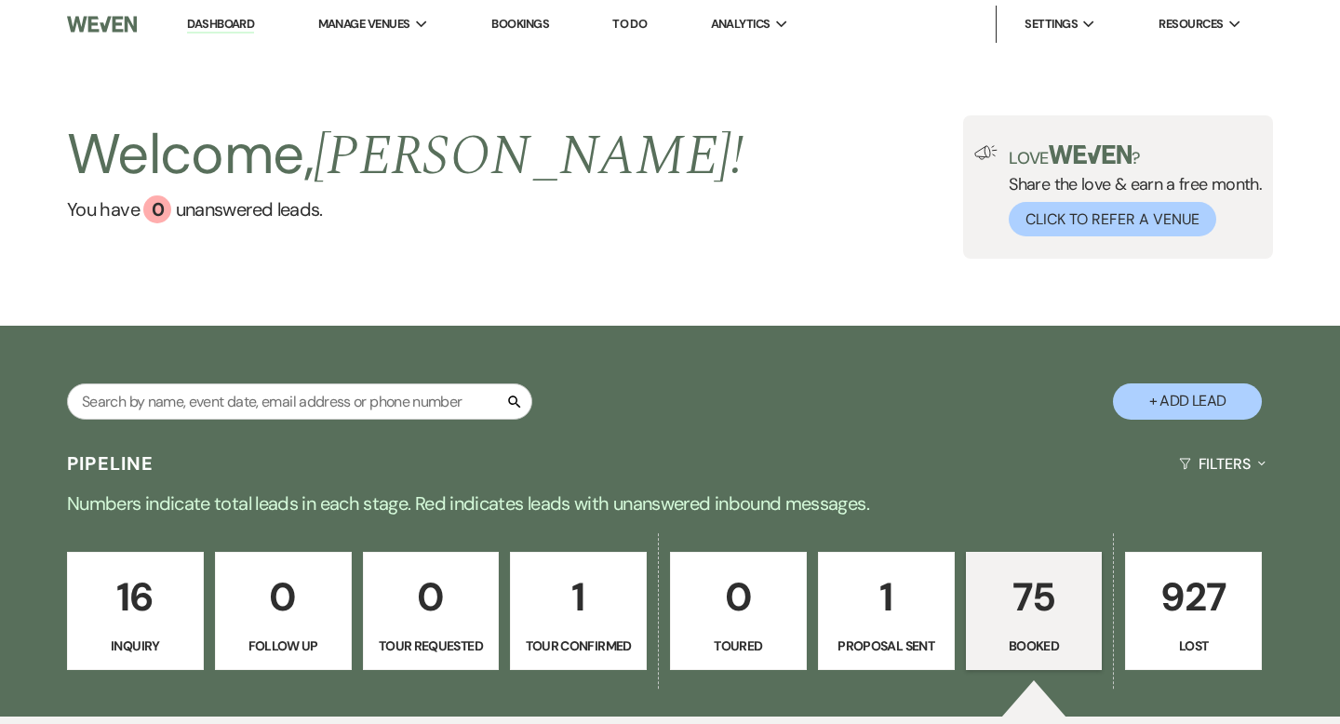 The height and width of the screenshot is (724, 1340). I want to click on p: Toured, so click(738, 646).